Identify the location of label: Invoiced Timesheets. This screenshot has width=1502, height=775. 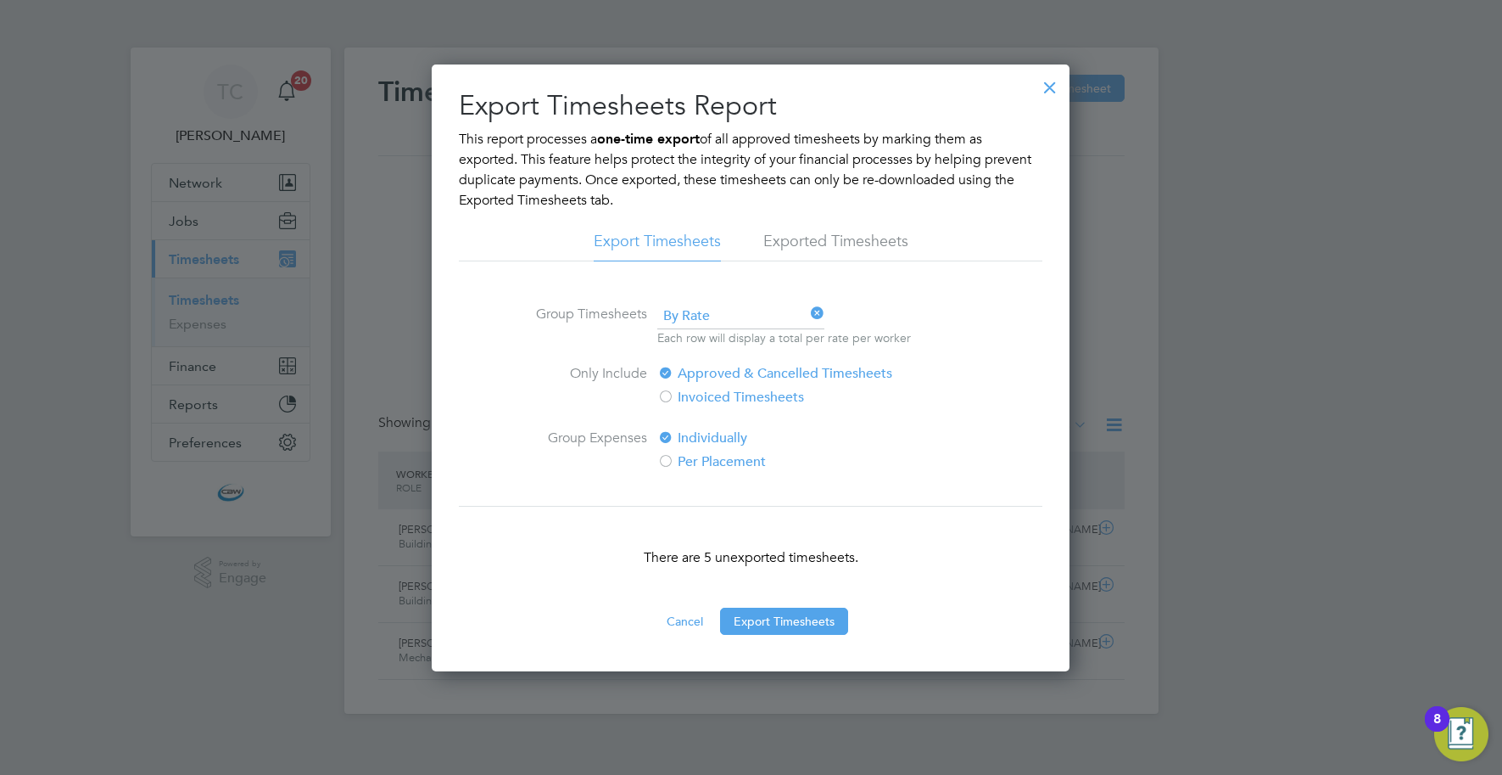
(799, 397).